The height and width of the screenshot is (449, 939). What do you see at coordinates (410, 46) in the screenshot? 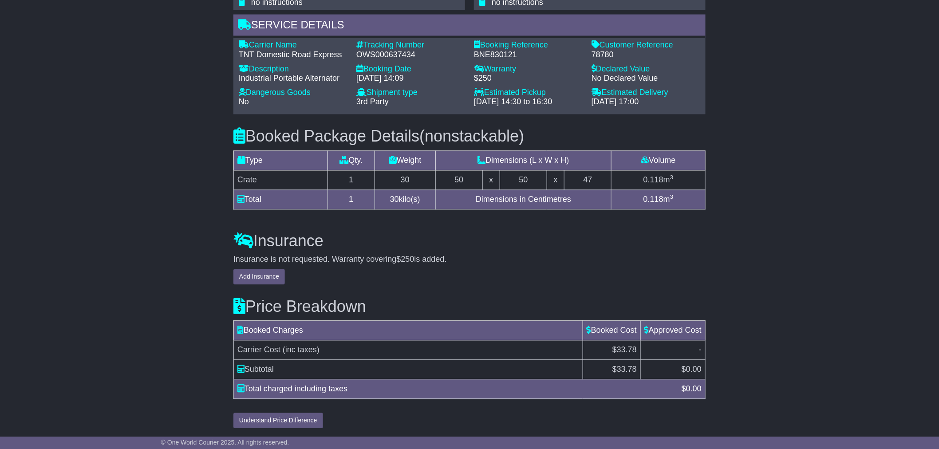
I see `div: Tracking Number` at bounding box center [410, 46].